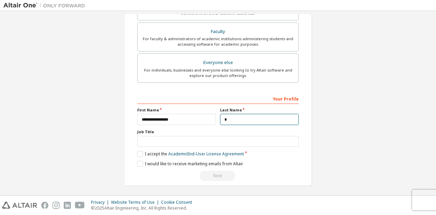 This screenshot has width=436, height=215. What do you see at coordinates (190, 164) in the screenshot?
I see `label: I would like to receive marketing emails from Altair` at bounding box center [190, 164].